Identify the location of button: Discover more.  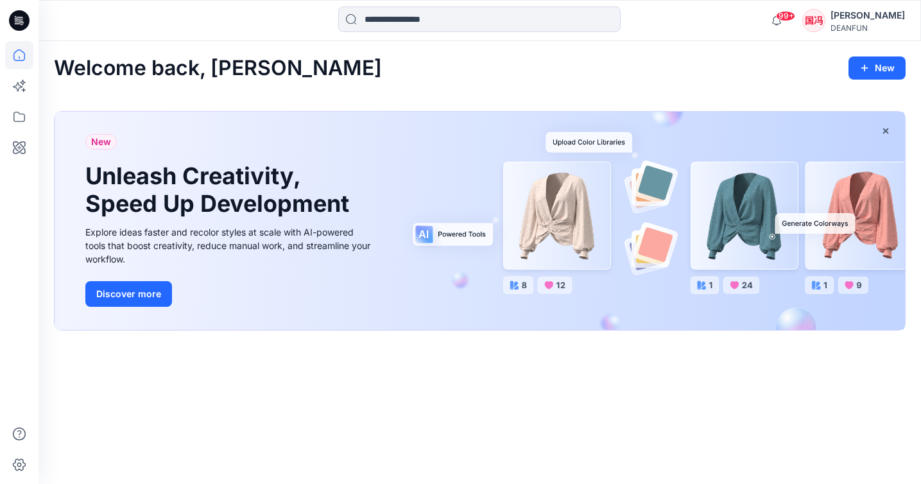
(128, 294).